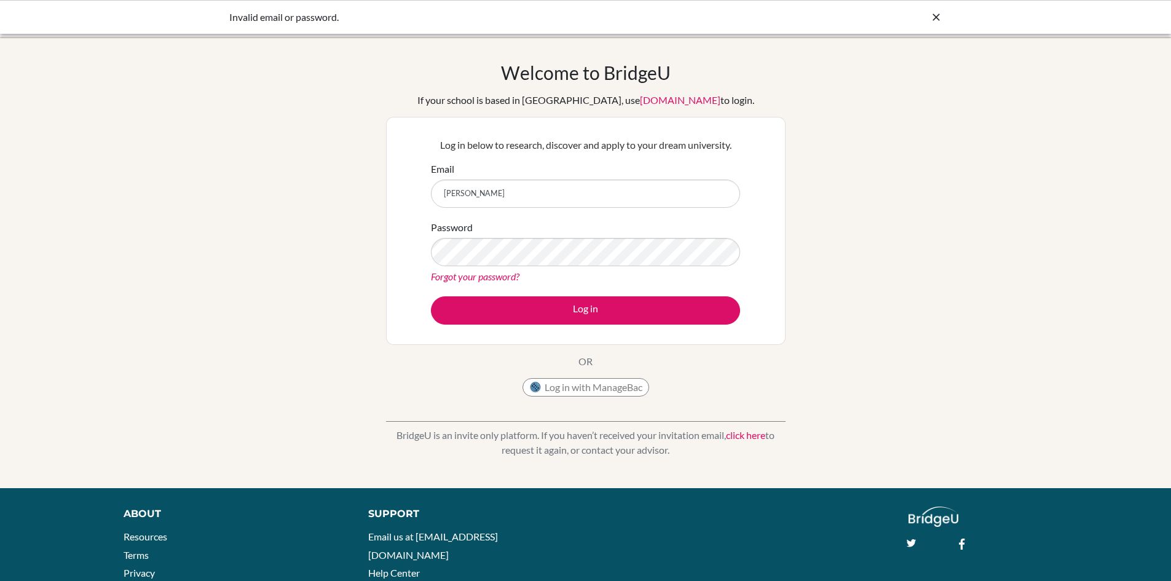 The width and height of the screenshot is (1171, 581). Describe the element at coordinates (746, 435) in the screenshot. I see `a: click here` at that location.